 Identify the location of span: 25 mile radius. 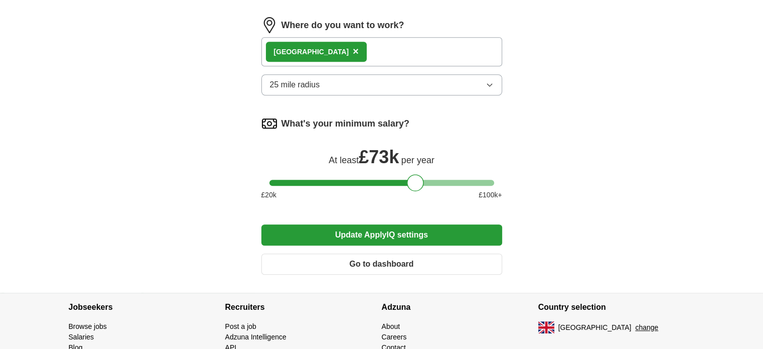
(295, 85).